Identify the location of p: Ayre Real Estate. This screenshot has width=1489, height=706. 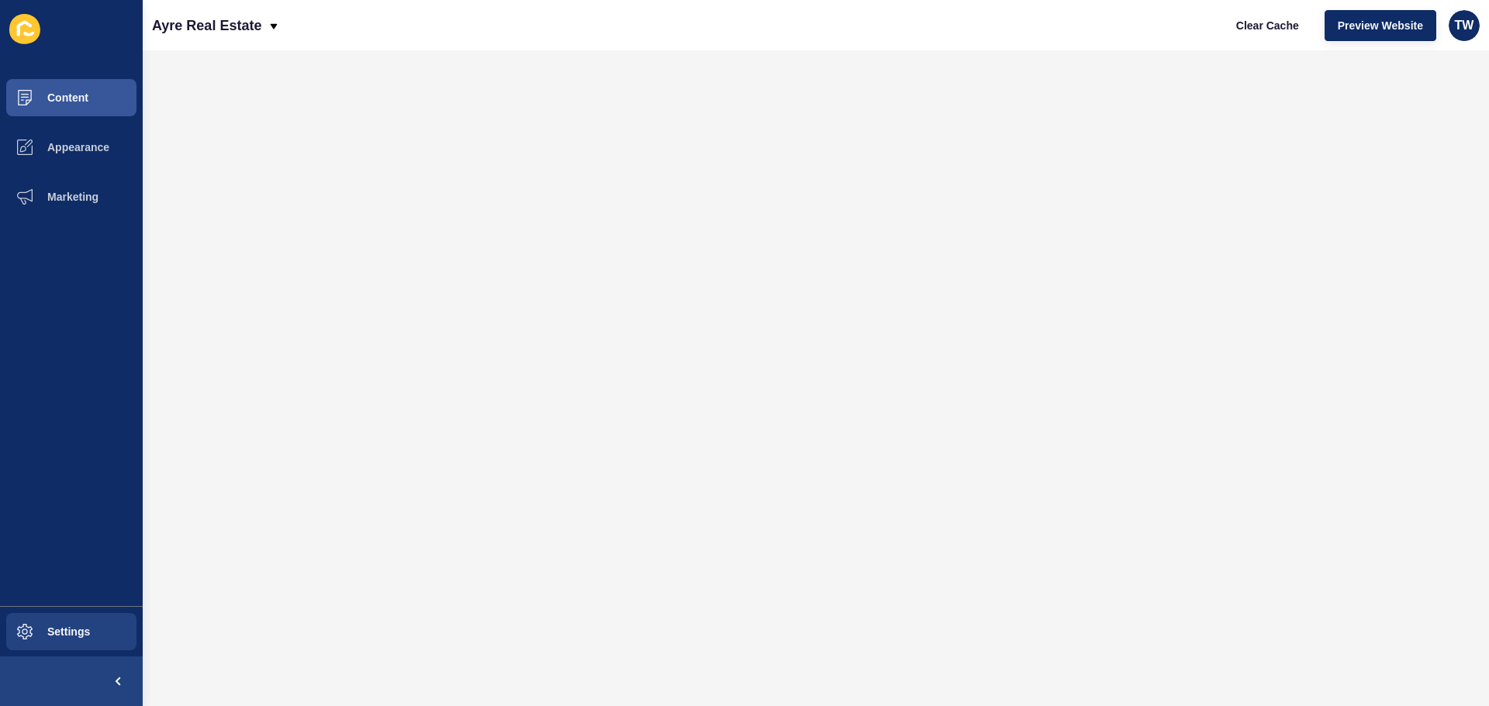
(206, 26).